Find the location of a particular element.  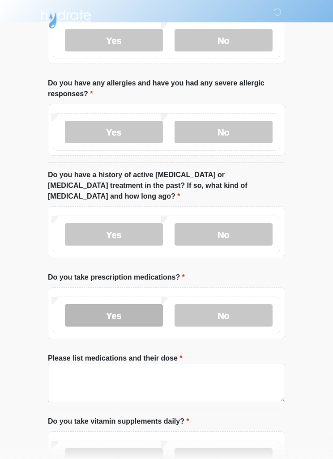

label: Do you take vitamin supplements daily? is located at coordinates (118, 421).